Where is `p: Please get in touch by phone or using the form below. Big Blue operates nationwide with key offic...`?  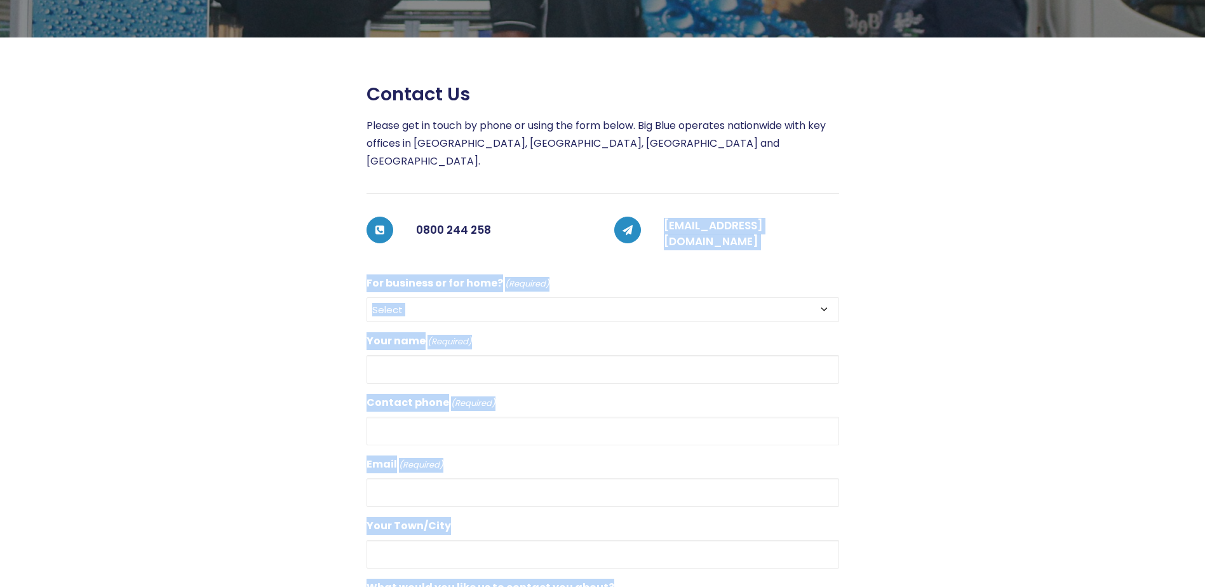
p: Please get in touch by phone or using the form below. Big Blue operates nationwide with key offic... is located at coordinates (603, 144).